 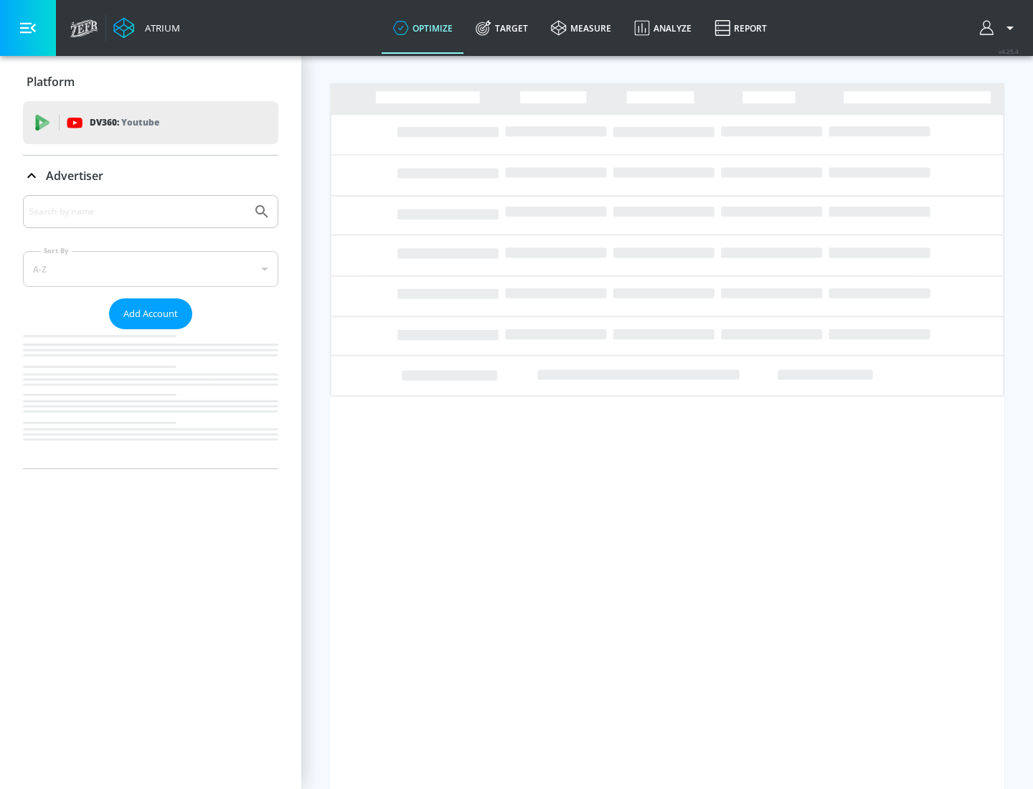 What do you see at coordinates (151, 399) in the screenshot?
I see `nav: list of Advertiser` at bounding box center [151, 399].